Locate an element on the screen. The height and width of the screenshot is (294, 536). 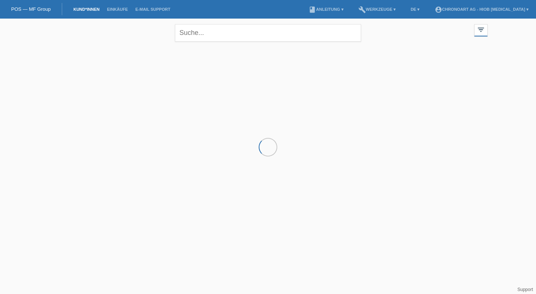
input: Suche... is located at coordinates (268, 33).